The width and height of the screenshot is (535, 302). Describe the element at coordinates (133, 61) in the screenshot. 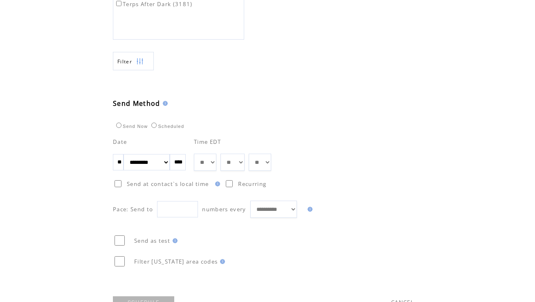

I see `a: Filter` at that location.